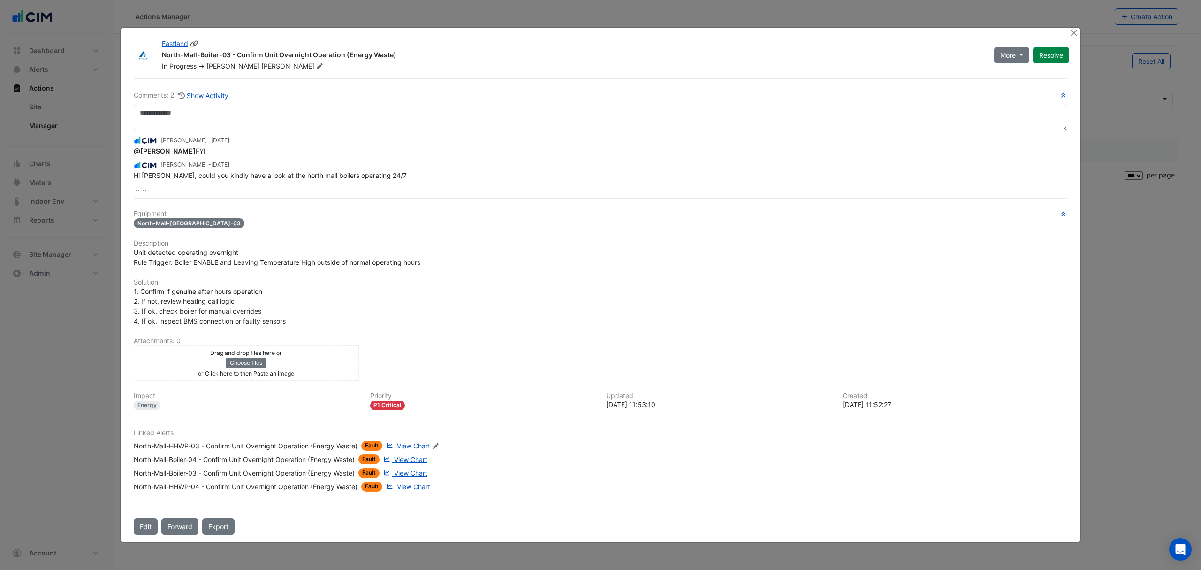 The height and width of the screenshot is (570, 1201). Describe the element at coordinates (218, 526) in the screenshot. I see `a: Export` at that location.